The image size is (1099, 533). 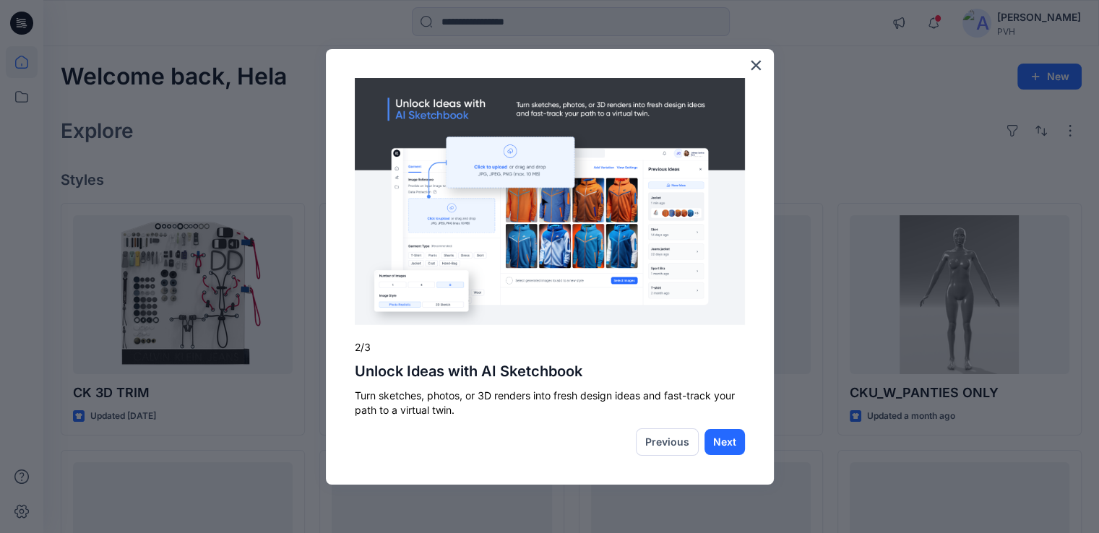 What do you see at coordinates (756, 65) in the screenshot?
I see `button: Close` at bounding box center [756, 65].